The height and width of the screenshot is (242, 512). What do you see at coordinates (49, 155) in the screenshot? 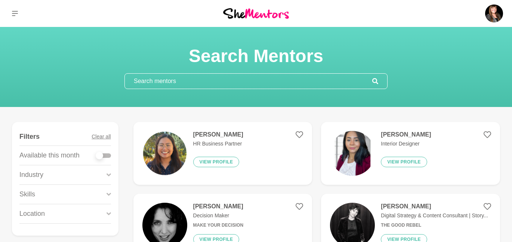
I see `p: Available this month` at bounding box center [49, 155].